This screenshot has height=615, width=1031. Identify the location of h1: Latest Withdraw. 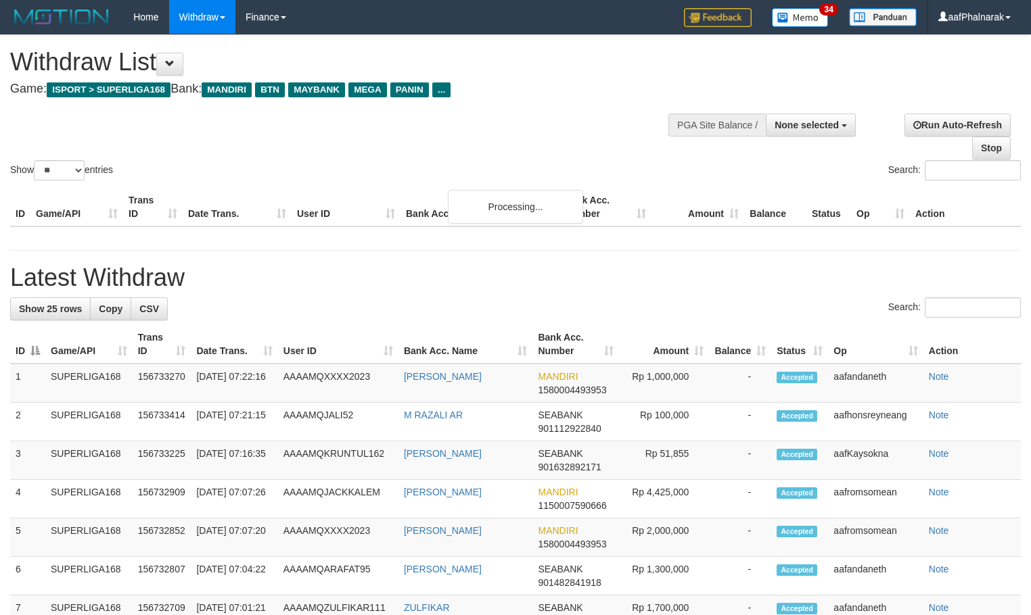
(515, 278).